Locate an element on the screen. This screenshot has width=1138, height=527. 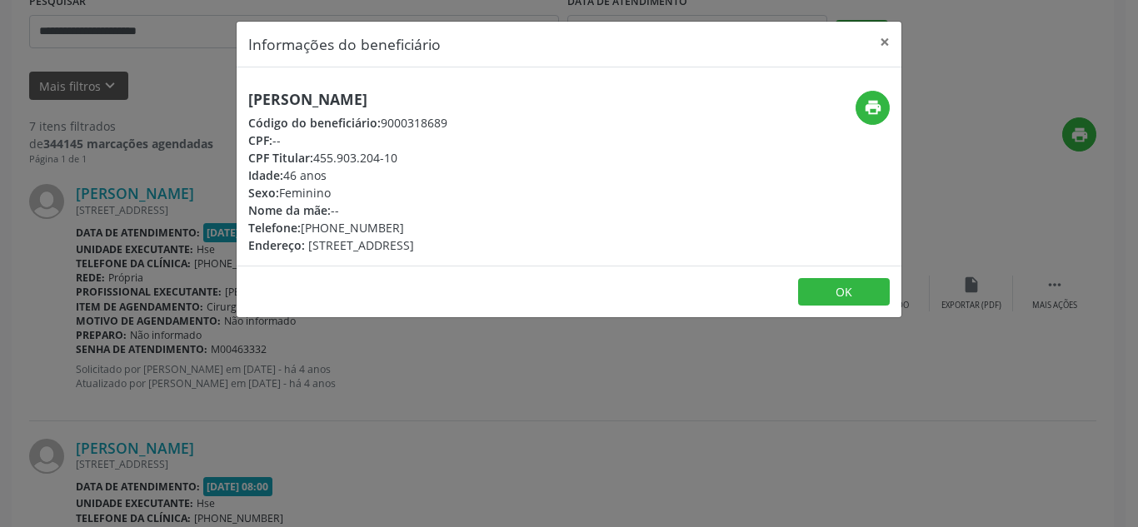
button: Close is located at coordinates (884, 42).